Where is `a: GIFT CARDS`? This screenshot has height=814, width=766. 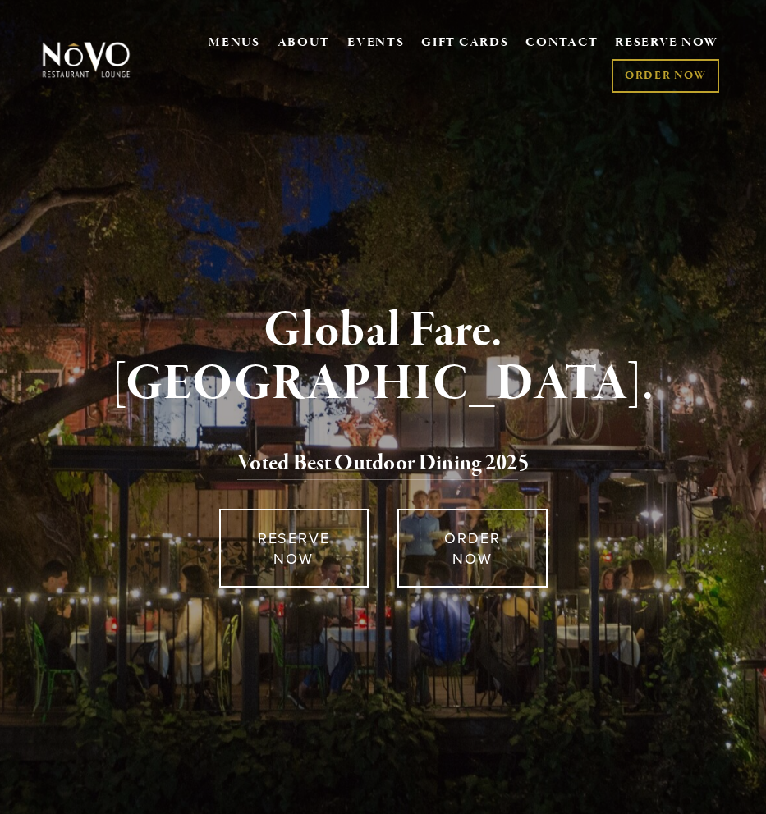
a: GIFT CARDS is located at coordinates (465, 44).